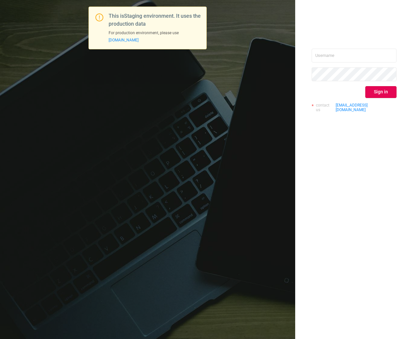 The width and height of the screenshot is (413, 339). What do you see at coordinates (325, 108) in the screenshot?
I see `span: contact us` at bounding box center [325, 108].